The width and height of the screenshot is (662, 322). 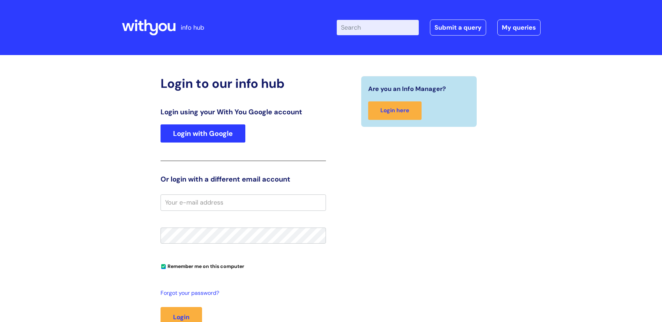 I want to click on input: Your e-mail address, so click(x=243, y=203).